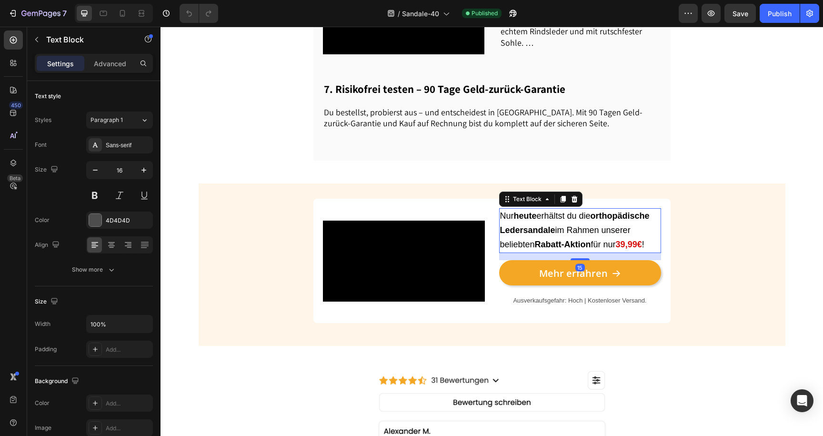  What do you see at coordinates (64, 13) in the screenshot?
I see `p: 7` at bounding box center [64, 13].